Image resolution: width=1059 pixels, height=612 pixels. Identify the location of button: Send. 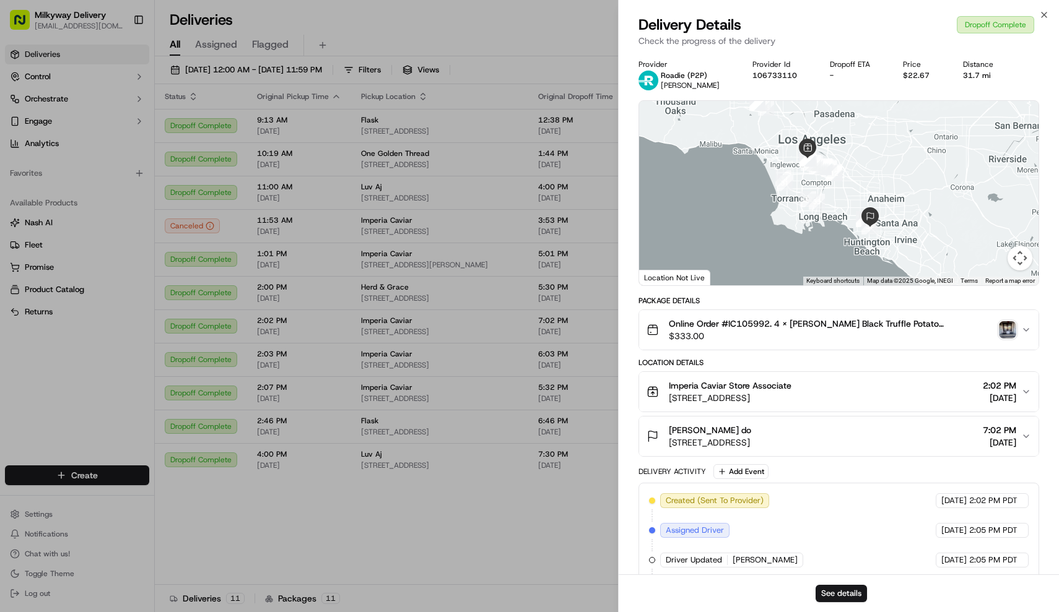
(222, 389).